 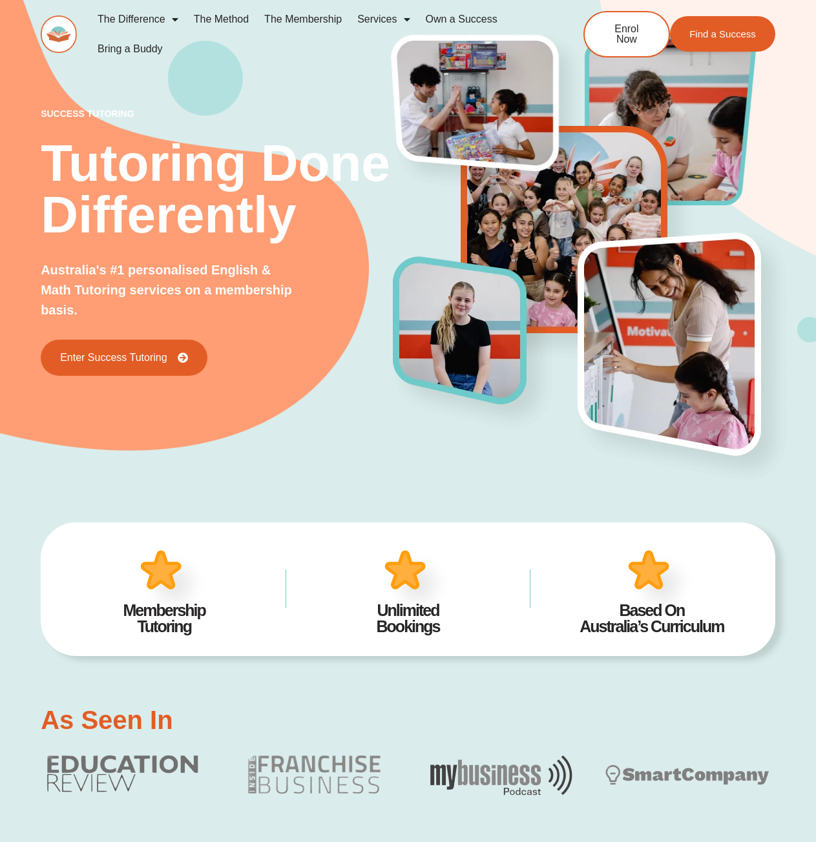 I want to click on h2: Membership Tutoring, so click(x=164, y=619).